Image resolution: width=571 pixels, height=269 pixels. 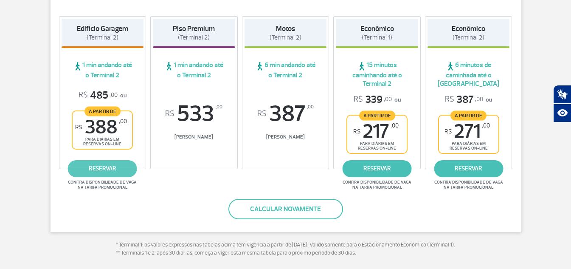 I want to click on button: Calcular novamente, so click(x=286, y=209).